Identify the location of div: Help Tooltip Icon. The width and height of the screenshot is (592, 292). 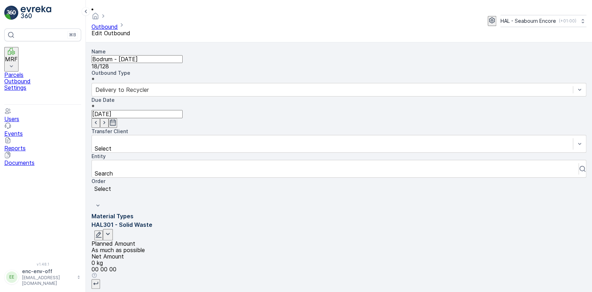
(94, 276).